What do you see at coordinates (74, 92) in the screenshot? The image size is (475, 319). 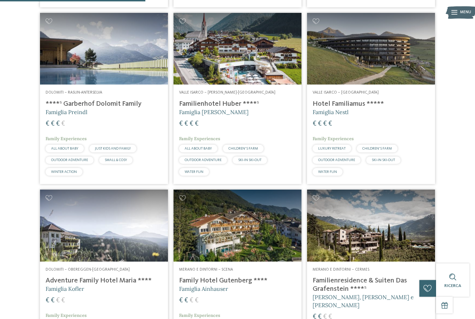 I see `span: Dolomiti – Rasun-Anterselva` at bounding box center [74, 92].